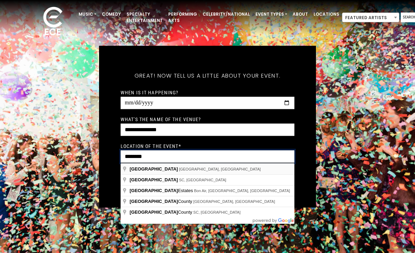  Describe the element at coordinates (151, 146) in the screenshot. I see `label: Location of the event` at that location.